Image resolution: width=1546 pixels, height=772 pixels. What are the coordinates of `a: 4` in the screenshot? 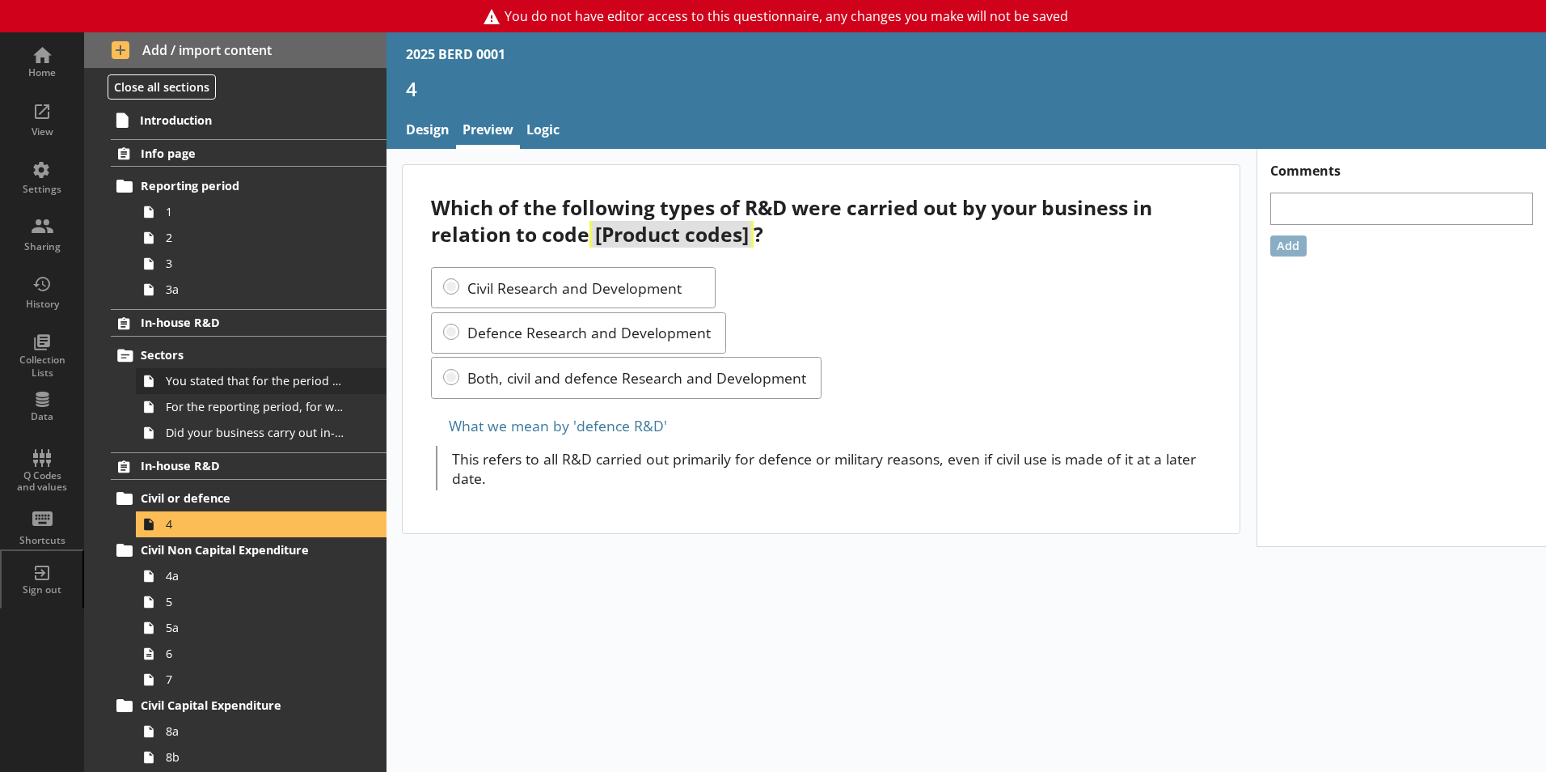 It's located at (261, 524).